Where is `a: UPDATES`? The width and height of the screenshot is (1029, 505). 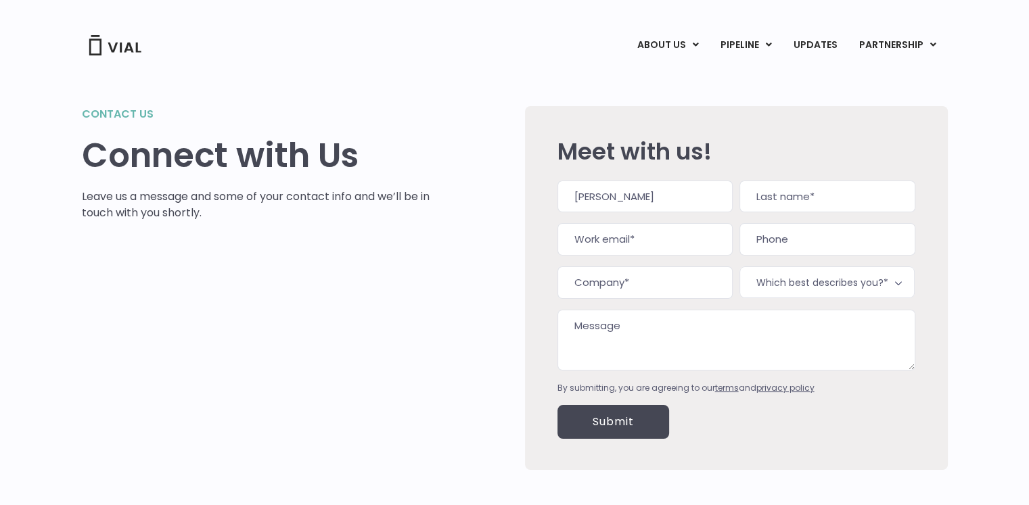
a: UPDATES is located at coordinates (815, 45).